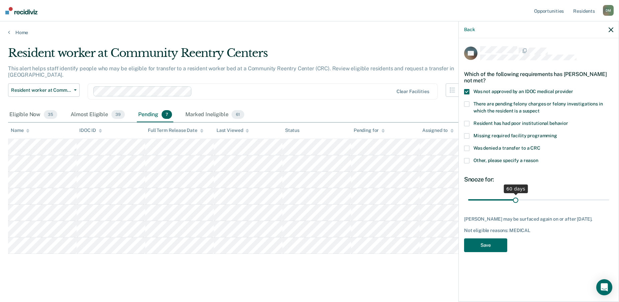 The image size is (619, 302). What do you see at coordinates (292, 130) in the screenshot?
I see `div: Status` at bounding box center [292, 130].